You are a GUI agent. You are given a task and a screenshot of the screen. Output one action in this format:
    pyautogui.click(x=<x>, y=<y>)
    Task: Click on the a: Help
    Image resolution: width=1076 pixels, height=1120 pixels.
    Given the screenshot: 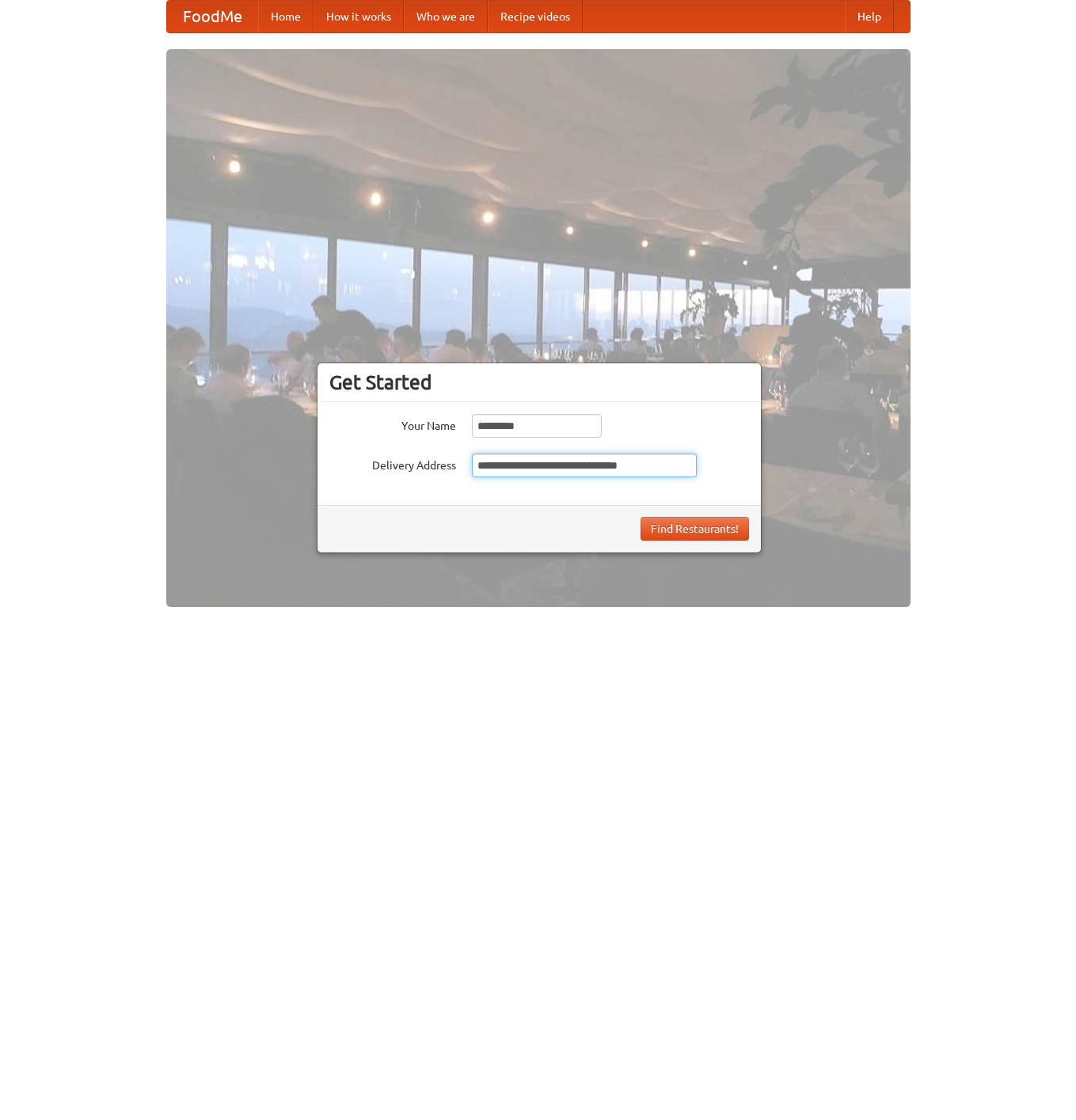 What is the action you would take?
    pyautogui.click(x=869, y=16)
    